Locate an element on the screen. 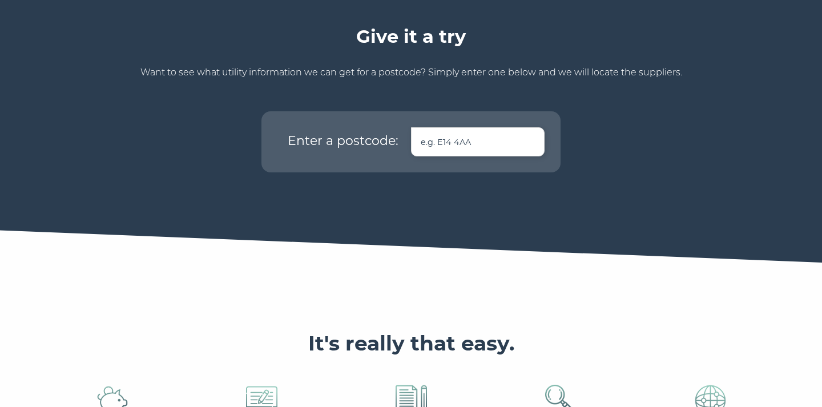  label: Enter a postcode: is located at coordinates (343, 141).